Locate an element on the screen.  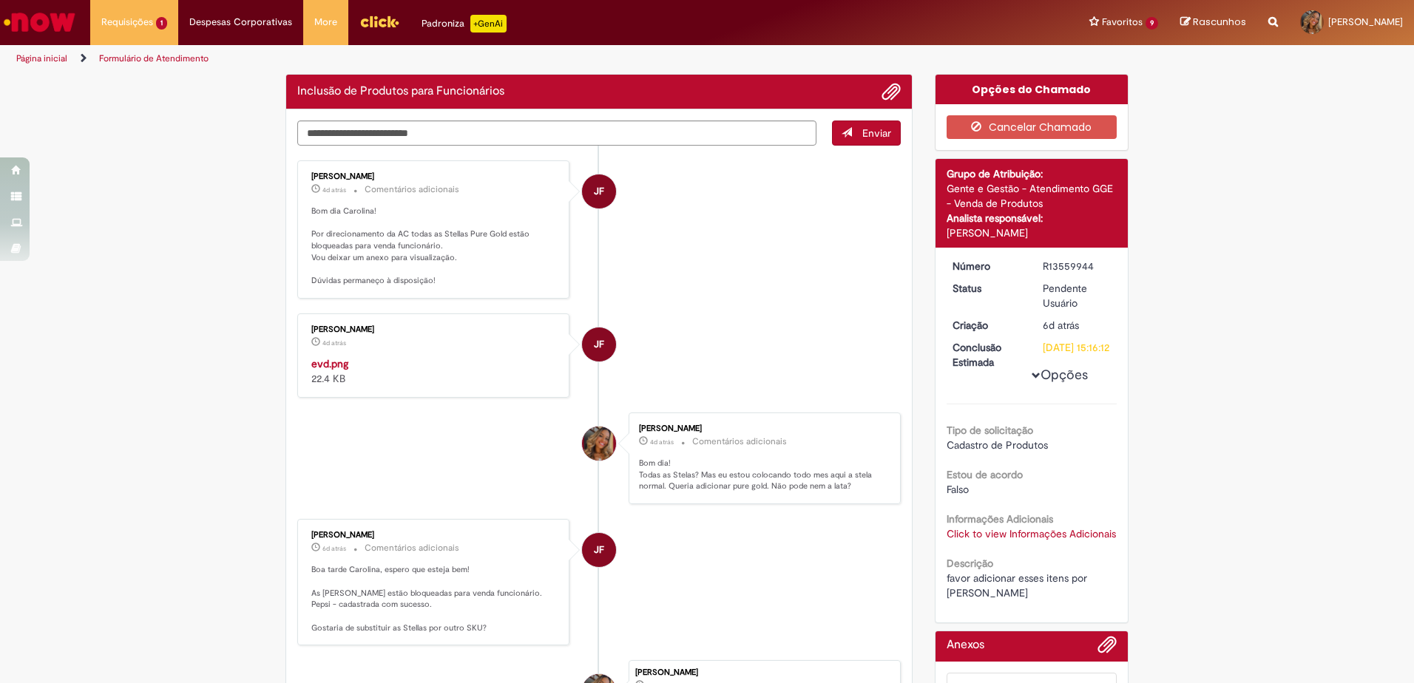
strong: evd.png is located at coordinates (330, 364).